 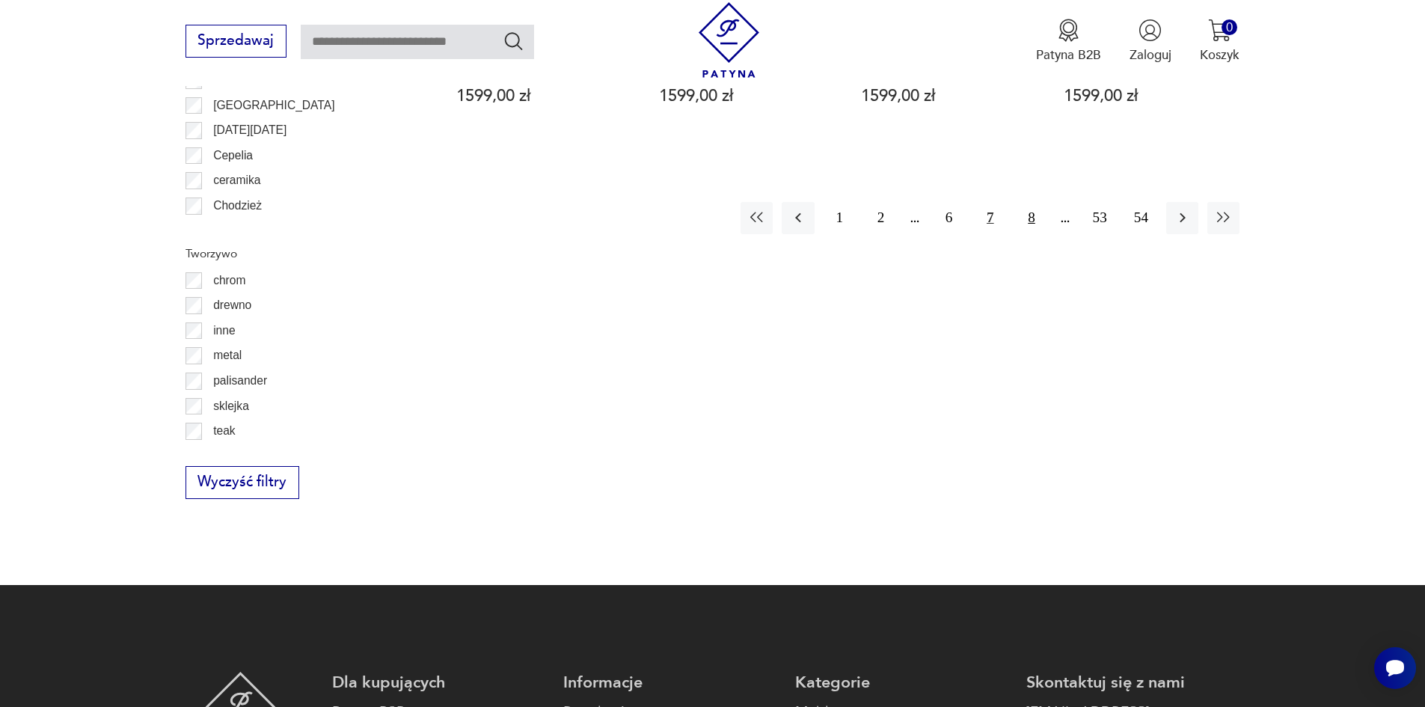 I want to click on img: Ikona koszyka, so click(x=1219, y=30).